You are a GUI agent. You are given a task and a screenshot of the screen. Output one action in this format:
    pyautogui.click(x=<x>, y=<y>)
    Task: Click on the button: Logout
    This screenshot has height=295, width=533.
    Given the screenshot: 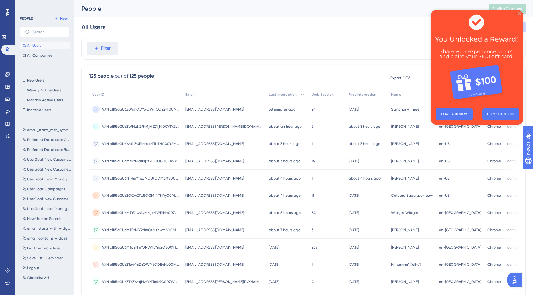 What is the action you would take?
    pyautogui.click(x=47, y=268)
    